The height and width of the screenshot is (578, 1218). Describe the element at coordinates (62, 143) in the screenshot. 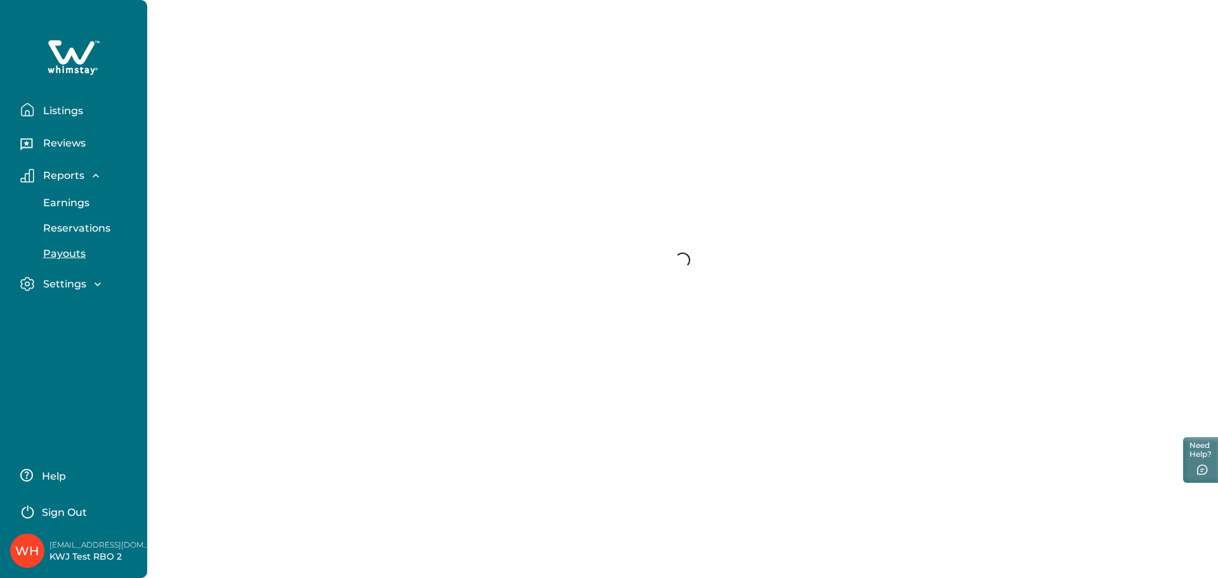

I see `p: Reviews` at that location.